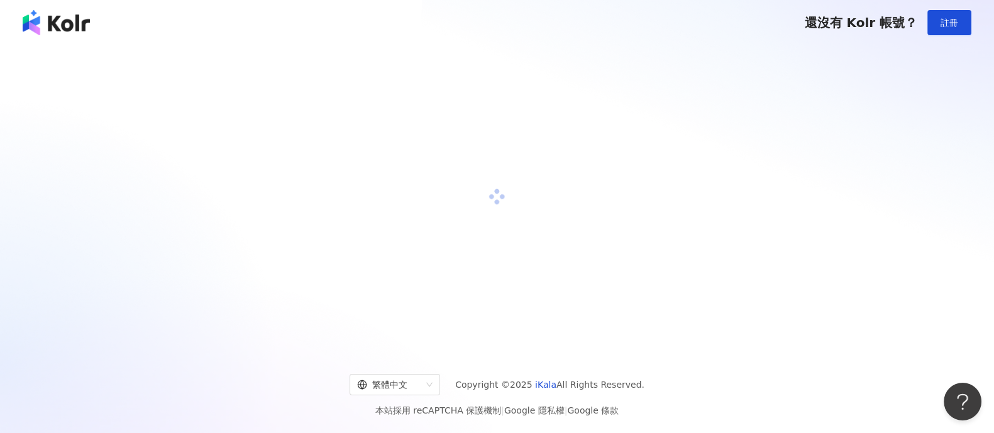 This screenshot has width=994, height=433. Describe the element at coordinates (593, 410) in the screenshot. I see `a: Google 條款` at that location.